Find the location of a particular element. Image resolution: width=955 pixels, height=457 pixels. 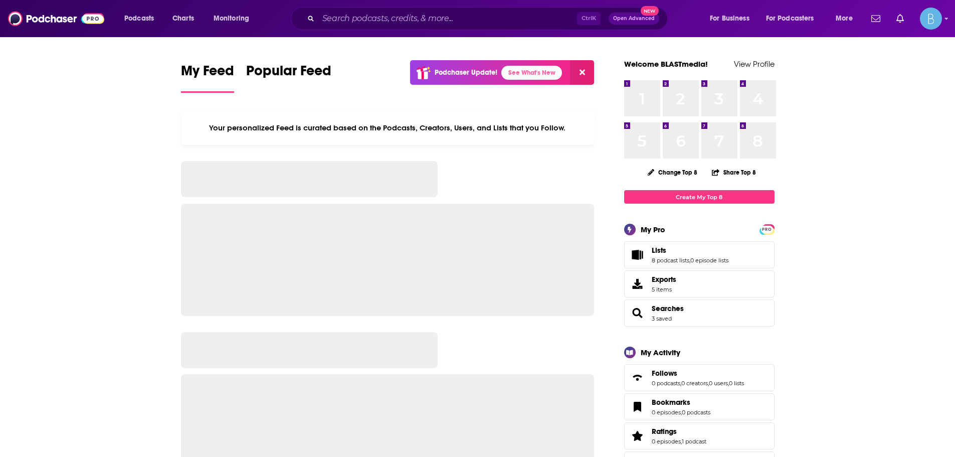

span: Podcasts is located at coordinates (139, 19).